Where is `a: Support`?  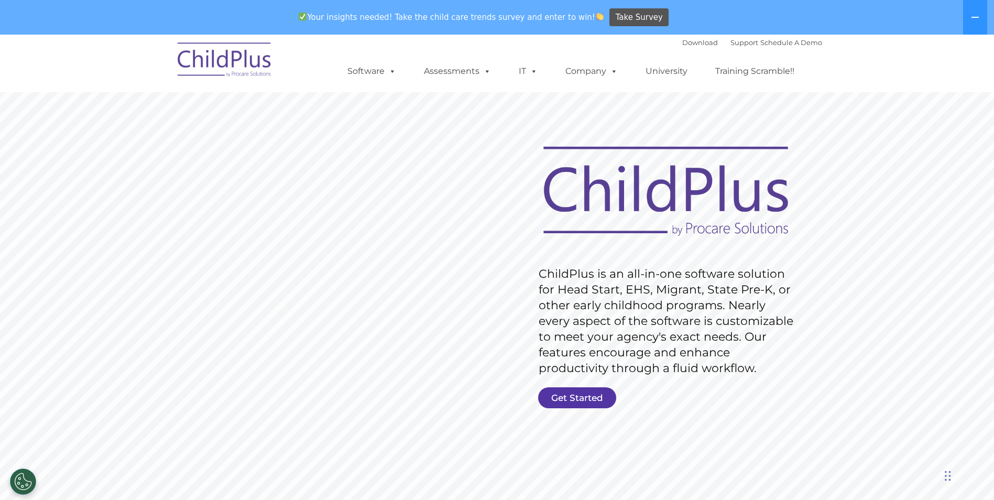
a: Support is located at coordinates (744, 42).